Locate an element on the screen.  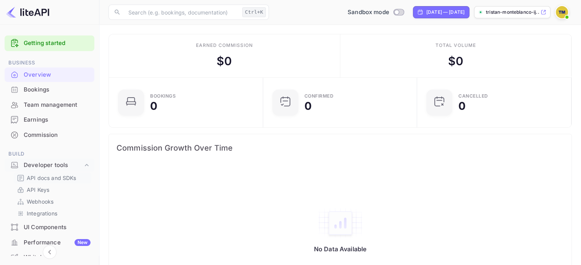
div: Getting started is located at coordinates (49, 43).